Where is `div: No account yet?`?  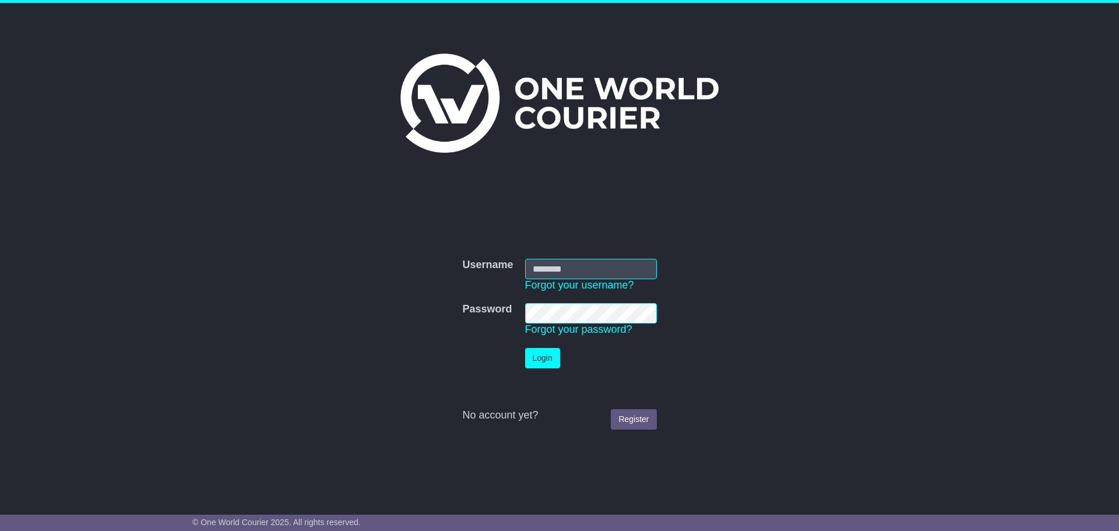
div: No account yet? is located at coordinates (559, 415).